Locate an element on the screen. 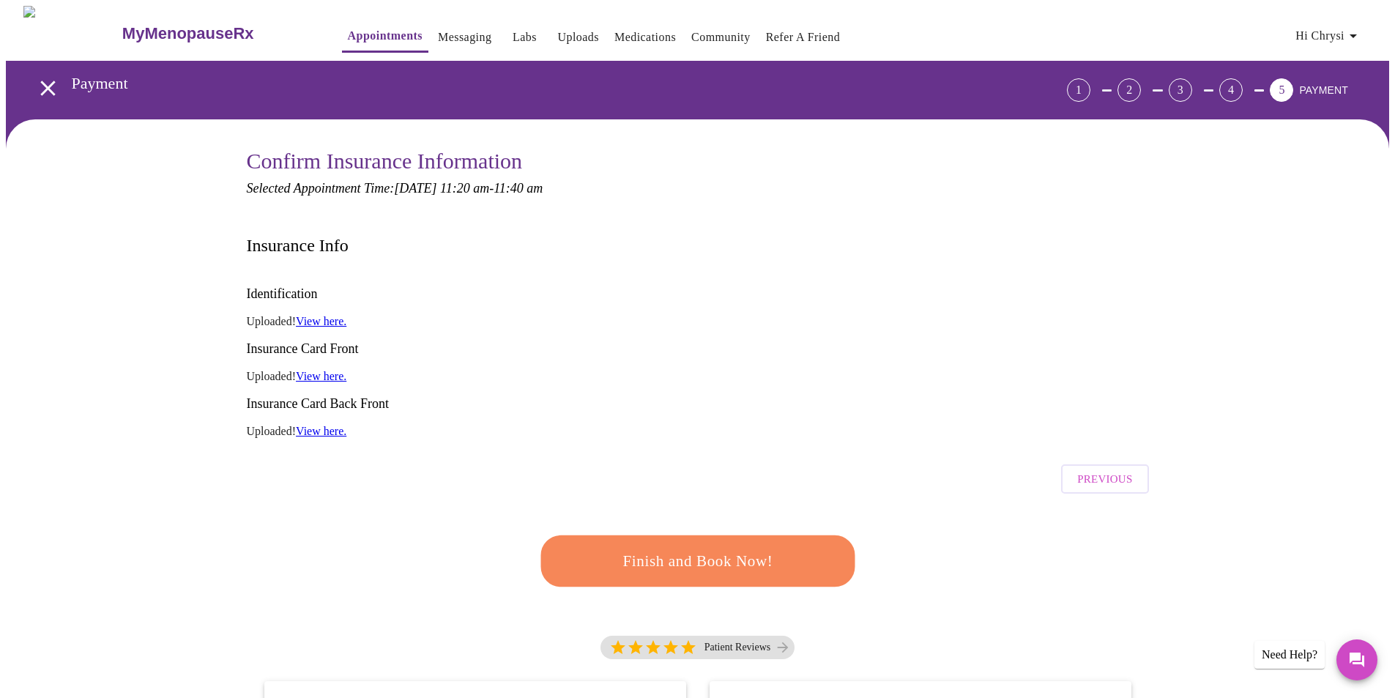  button: Previous is located at coordinates (1104, 479).